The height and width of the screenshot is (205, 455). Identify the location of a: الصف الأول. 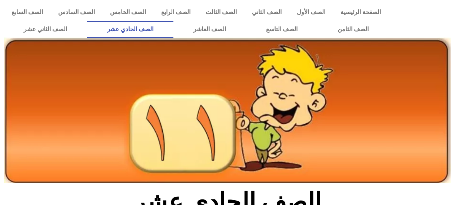
(311, 12).